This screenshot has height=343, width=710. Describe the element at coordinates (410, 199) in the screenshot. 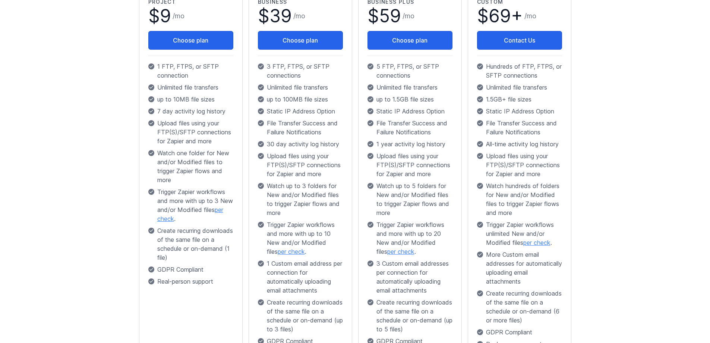

I see `p: Watch up to 5 folders for New and/or Modified files to trigger Zapier flows and more` at that location.